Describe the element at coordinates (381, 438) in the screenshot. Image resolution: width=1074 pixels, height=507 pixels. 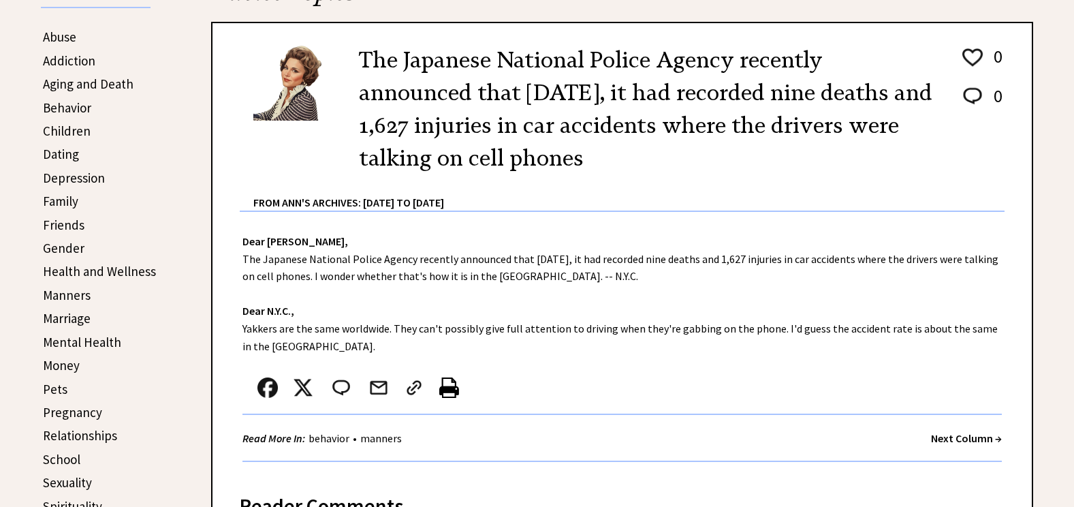
I see `a: manners` at that location.